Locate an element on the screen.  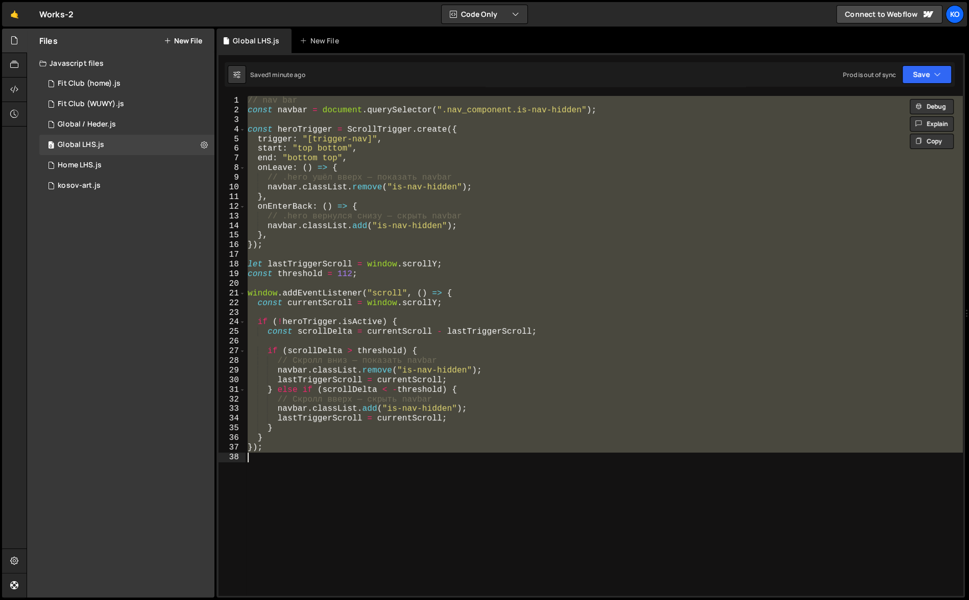
div: 21 is located at coordinates (232, 294).